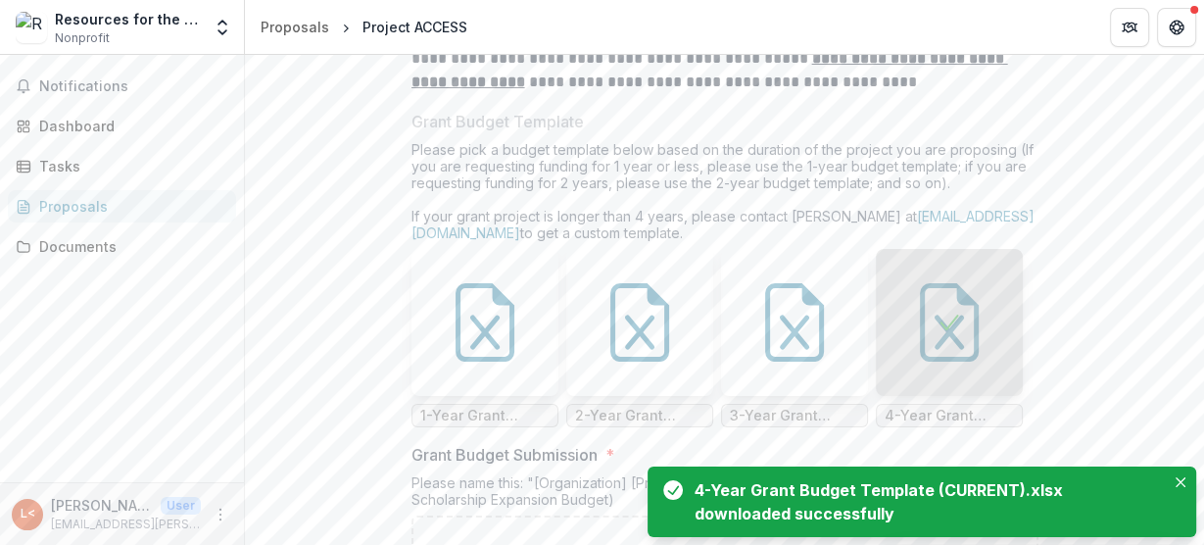 The height and width of the screenshot is (545, 1204). What do you see at coordinates (922, 501) in the screenshot?
I see `div: Notifications-bottom-right` at bounding box center [922, 501].